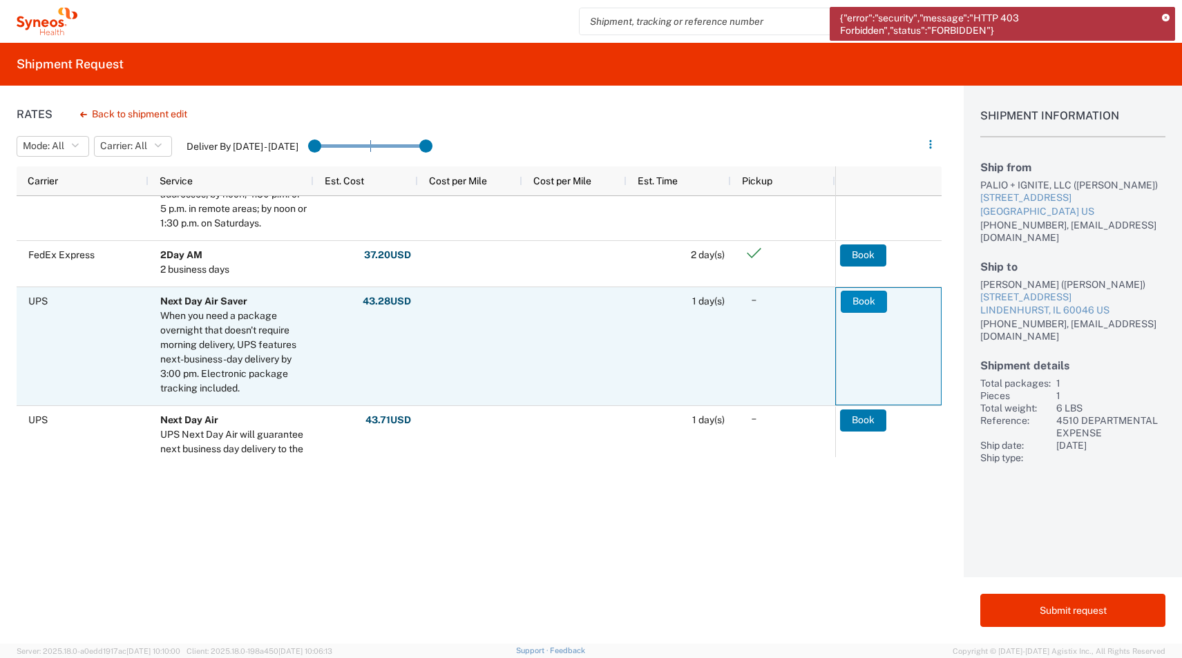 The width and height of the screenshot is (1182, 658). What do you see at coordinates (1015, 396) in the screenshot?
I see `div: Pieces` at bounding box center [1015, 396].